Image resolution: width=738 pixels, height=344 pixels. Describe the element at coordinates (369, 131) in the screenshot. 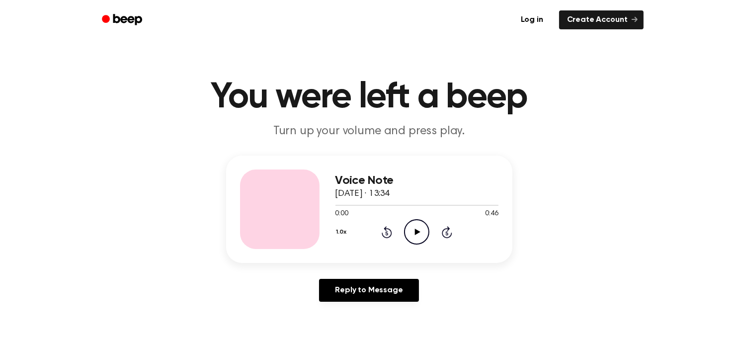

I see `p: Turn up your volume and press play.` at that location.